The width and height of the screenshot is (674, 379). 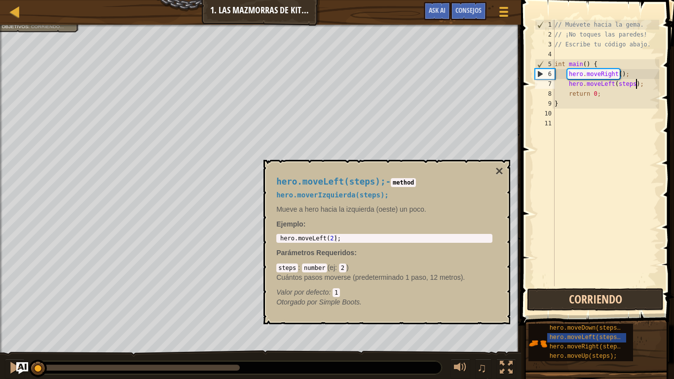 What do you see at coordinates (336, 293) in the screenshot?
I see `code: 1` at bounding box center [336, 293].